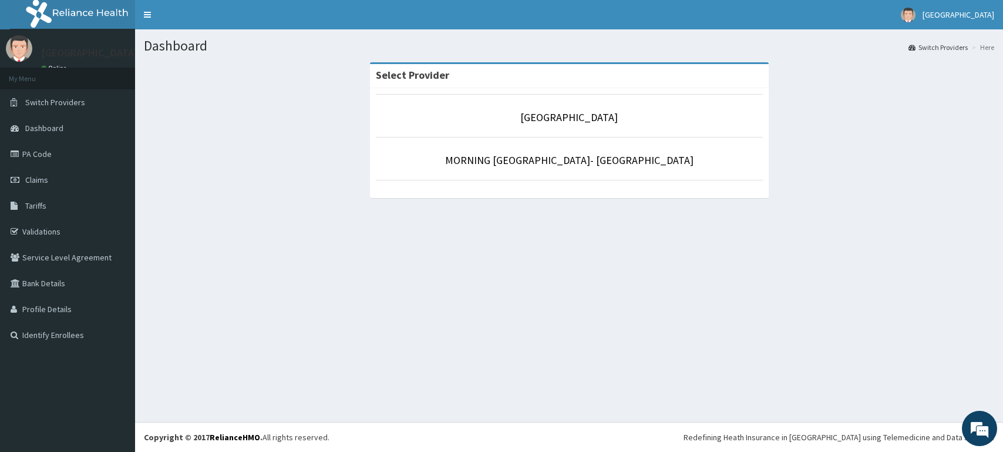 This screenshot has width=1003, height=452. What do you see at coordinates (44, 128) in the screenshot?
I see `span: Dashboard` at bounding box center [44, 128].